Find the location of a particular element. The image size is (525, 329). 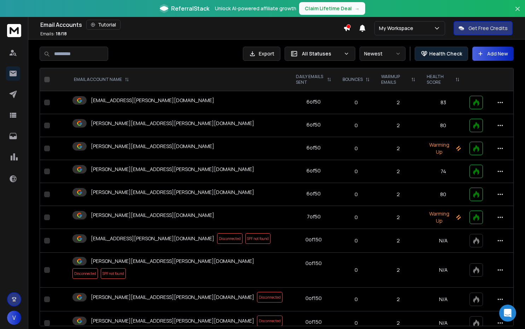

button: Get Free Credits is located at coordinates (483, 28).